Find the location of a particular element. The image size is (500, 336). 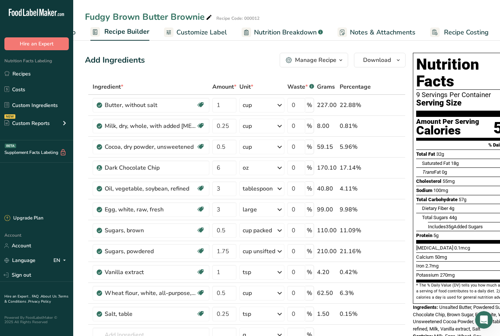

div: Cocoa, dry powder, unsweetened is located at coordinates (151, 147).